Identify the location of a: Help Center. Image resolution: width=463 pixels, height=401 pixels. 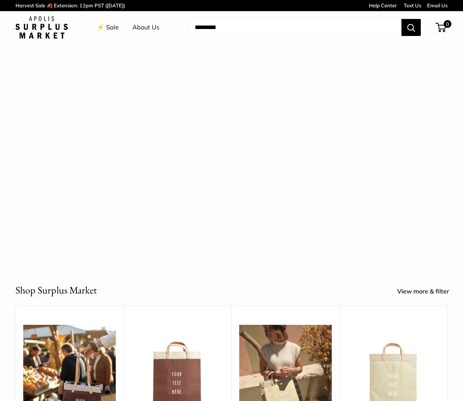
(383, 5).